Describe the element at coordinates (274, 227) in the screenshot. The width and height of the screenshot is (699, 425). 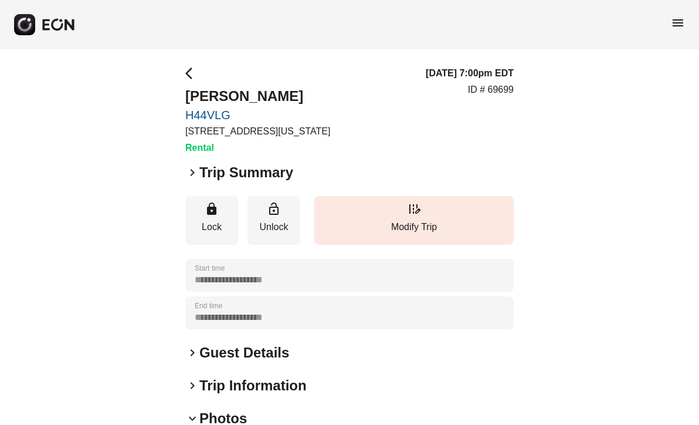
I see `p: Unlock` at that location.